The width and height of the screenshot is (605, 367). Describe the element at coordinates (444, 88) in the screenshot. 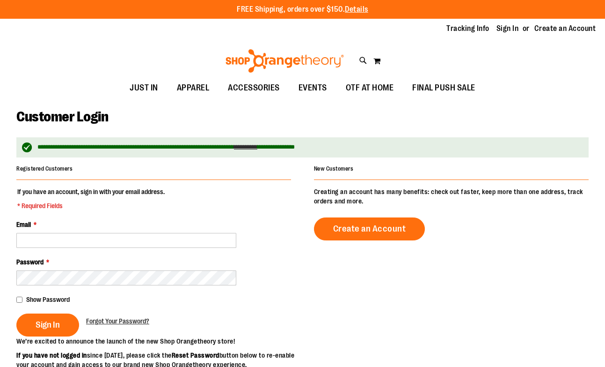

I see `a: FINAL PUSH SALE` at that location.